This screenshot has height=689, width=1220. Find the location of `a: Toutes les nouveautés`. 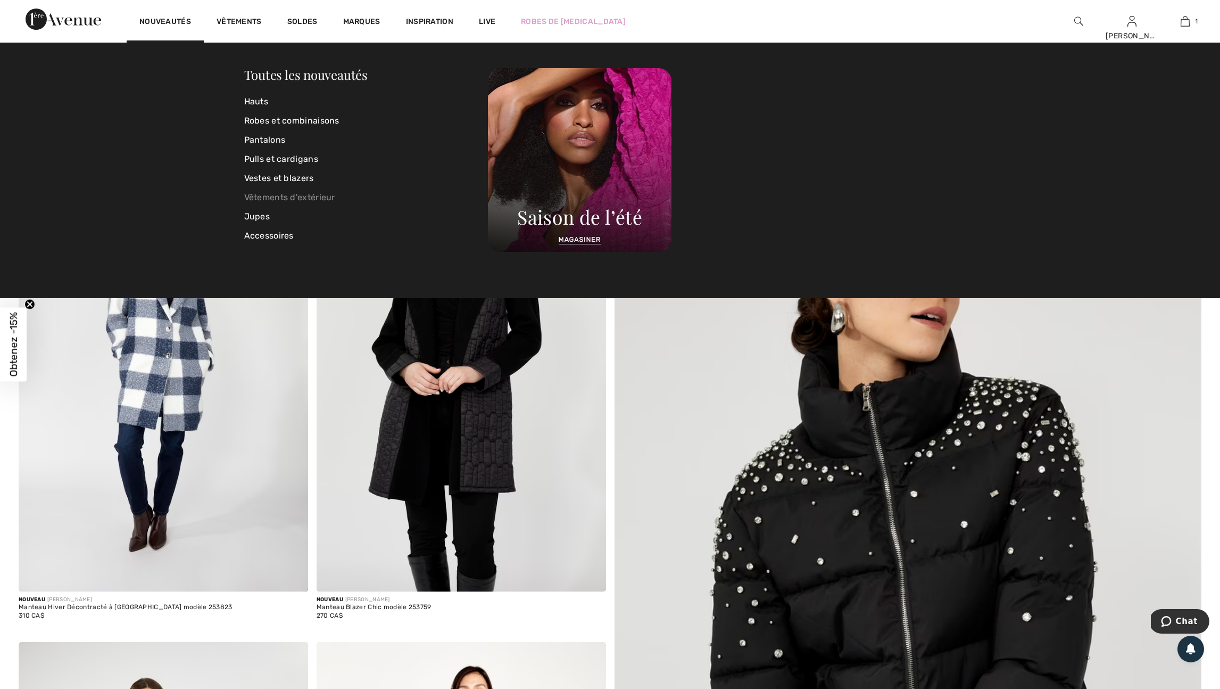

a: Toutes les nouveautés is located at coordinates (306, 75).